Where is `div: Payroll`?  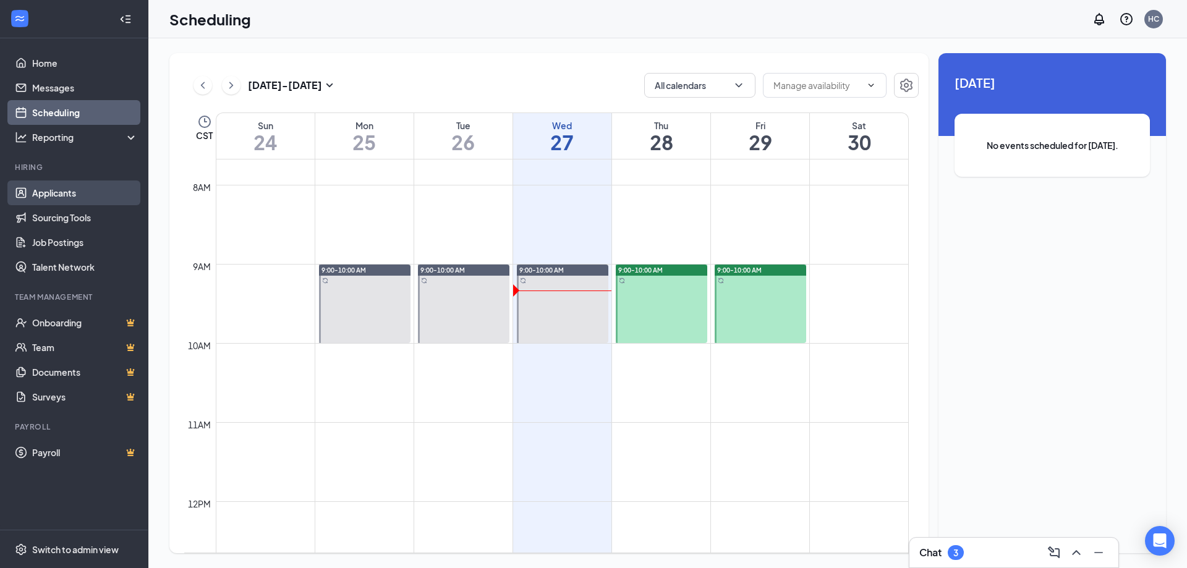
div: Payroll is located at coordinates (75, 427).